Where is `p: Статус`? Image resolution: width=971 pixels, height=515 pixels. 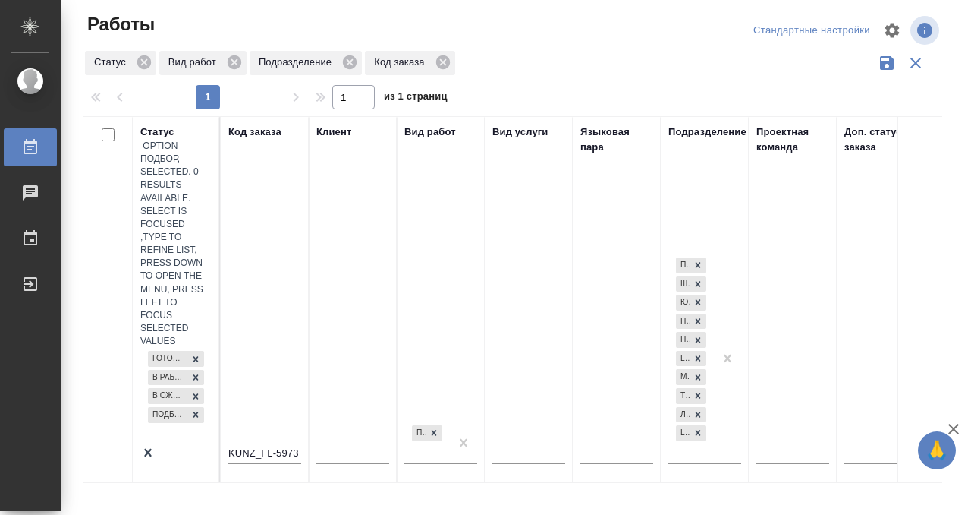 p: Статус is located at coordinates (112, 62).